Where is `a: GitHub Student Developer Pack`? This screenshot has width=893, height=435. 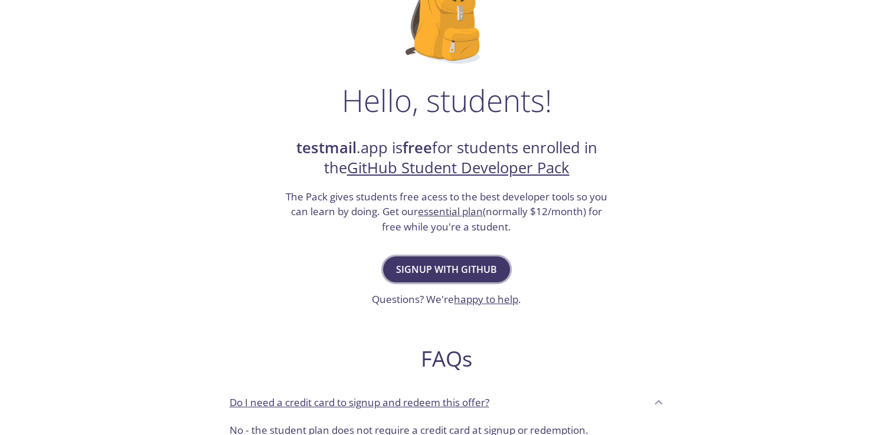
a: GitHub Student Developer Pack is located at coordinates (458, 168).